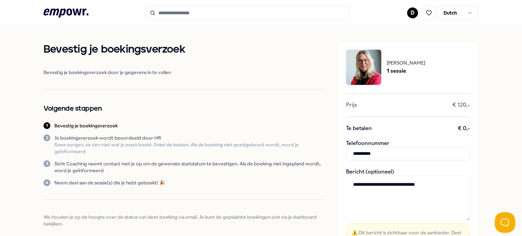 This screenshot has height=236, width=522. I want to click on p: Geen zorgen, ze zien niet wat je exact boekt. Enkel de kosten. Als de boeking niet goedgekeurd wo..., so click(189, 148).